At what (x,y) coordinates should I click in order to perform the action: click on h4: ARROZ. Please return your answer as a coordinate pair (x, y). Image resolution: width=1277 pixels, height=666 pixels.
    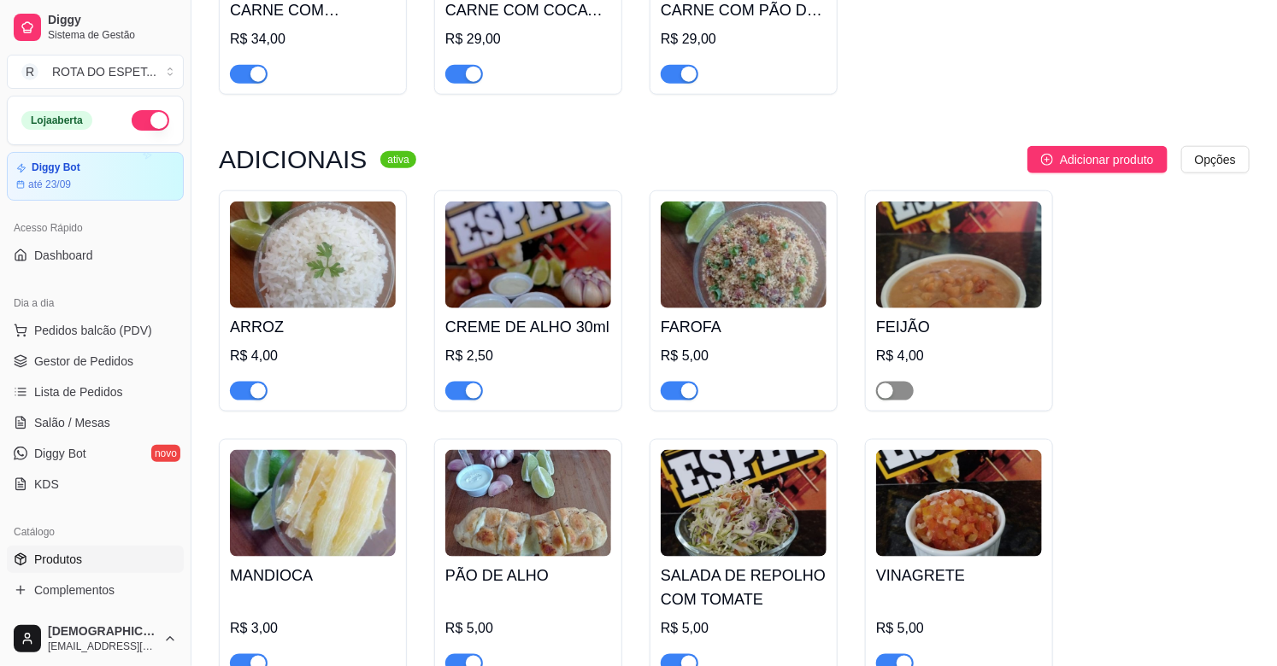
    Looking at the image, I should click on (313, 327).